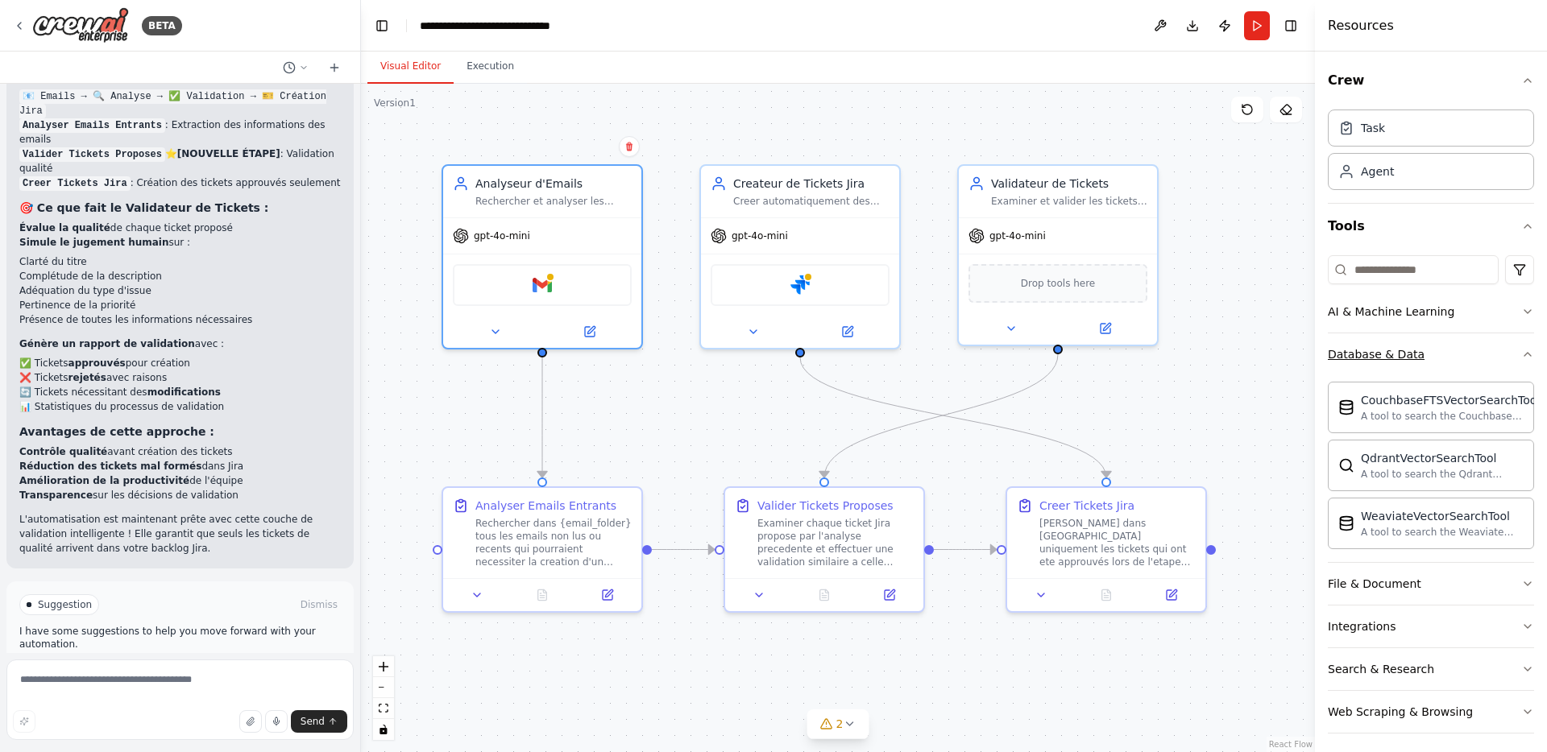 The image size is (1547, 752). I want to click on button: Send, so click(319, 722).